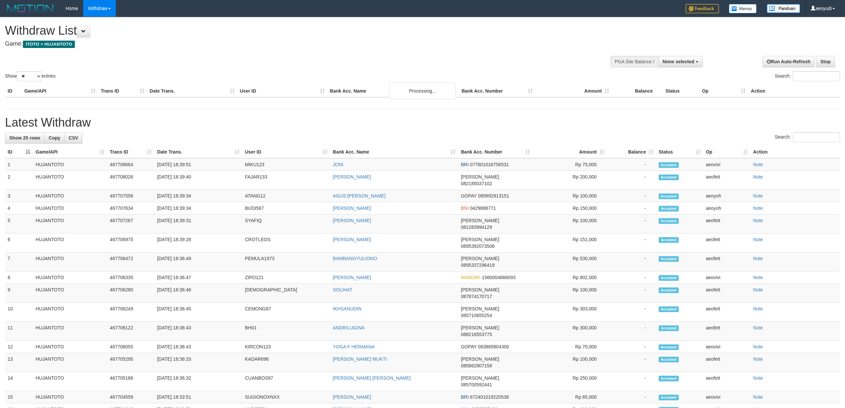  Describe the element at coordinates (570, 312) in the screenshot. I see `td: Rp 303,000` at that location.